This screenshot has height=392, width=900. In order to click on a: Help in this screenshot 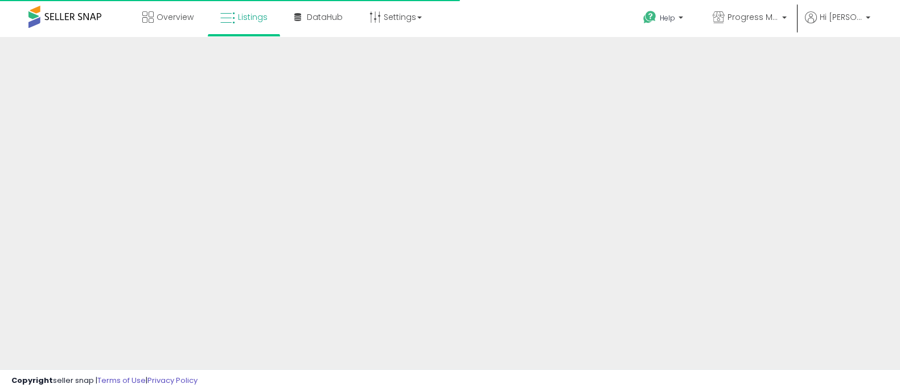, I will do `click(665, 19)`.